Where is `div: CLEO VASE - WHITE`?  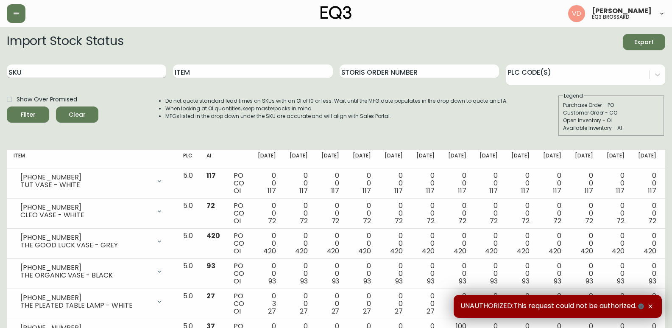
div: CLEO VASE - WHITE is located at coordinates (86, 215).